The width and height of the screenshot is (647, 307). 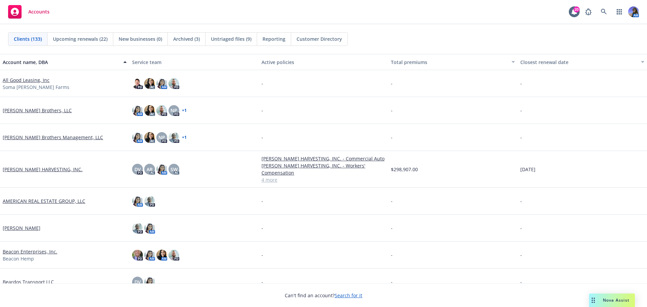 I want to click on a: Beardos Transport LLC, so click(x=28, y=282).